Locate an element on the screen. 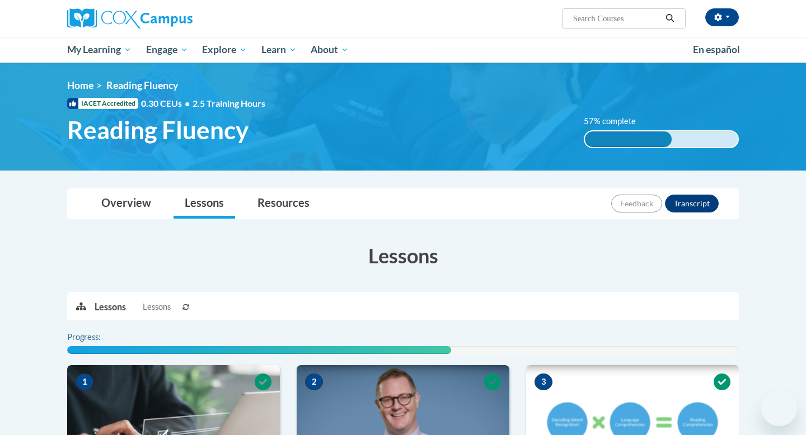  span: 2 is located at coordinates (314, 382).